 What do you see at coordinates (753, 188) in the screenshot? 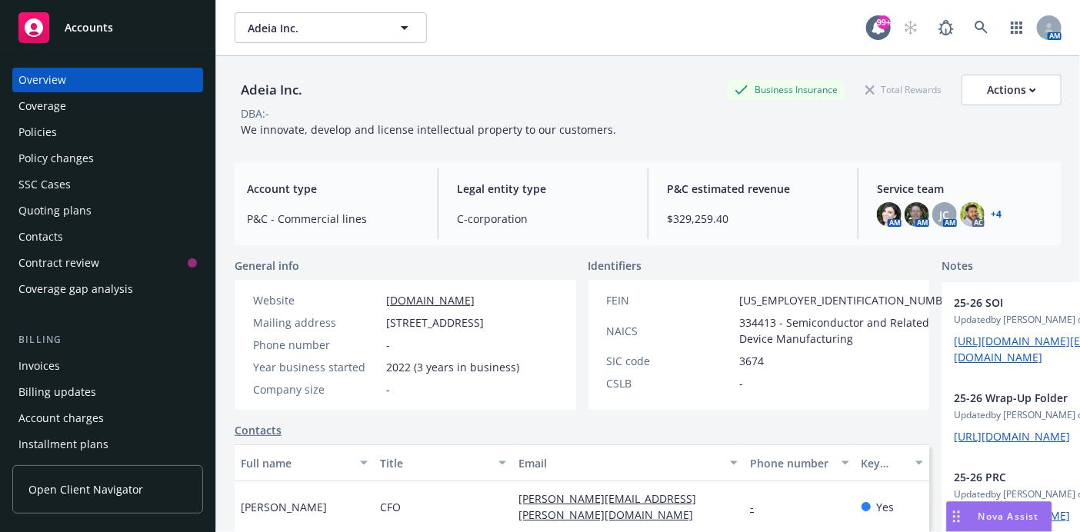
I see `span: P&C estimated revenue` at bounding box center [753, 188].